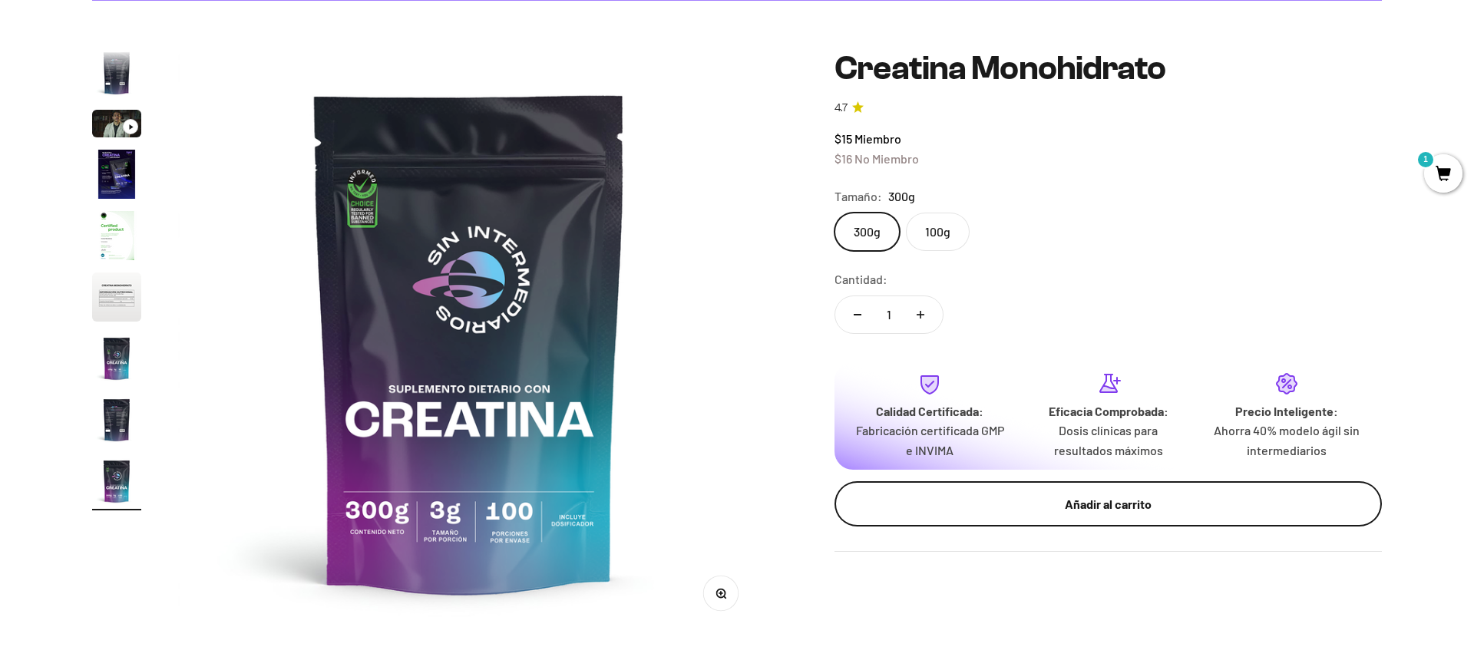 The image size is (1474, 670). Describe the element at coordinates (1287, 440) in the screenshot. I see `p: Ahorra 40% modelo ágil sin intermediarios` at that location.